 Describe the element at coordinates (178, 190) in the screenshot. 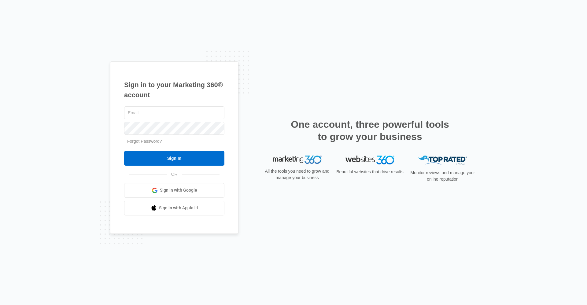

I see `span: Sign in with Google` at that location.